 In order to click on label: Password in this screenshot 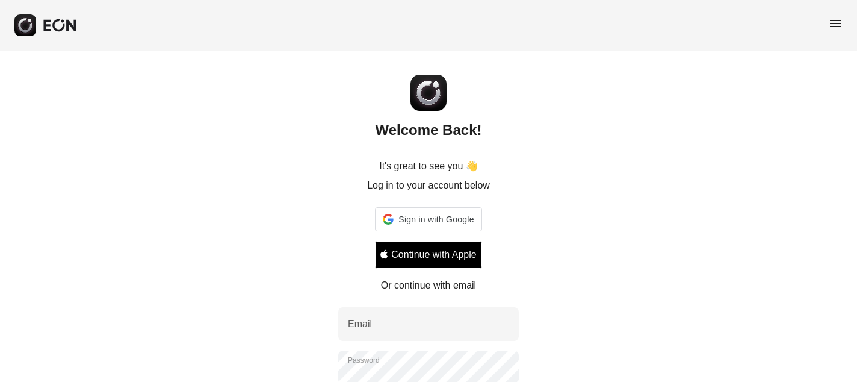, I will do `click(364, 360)`.